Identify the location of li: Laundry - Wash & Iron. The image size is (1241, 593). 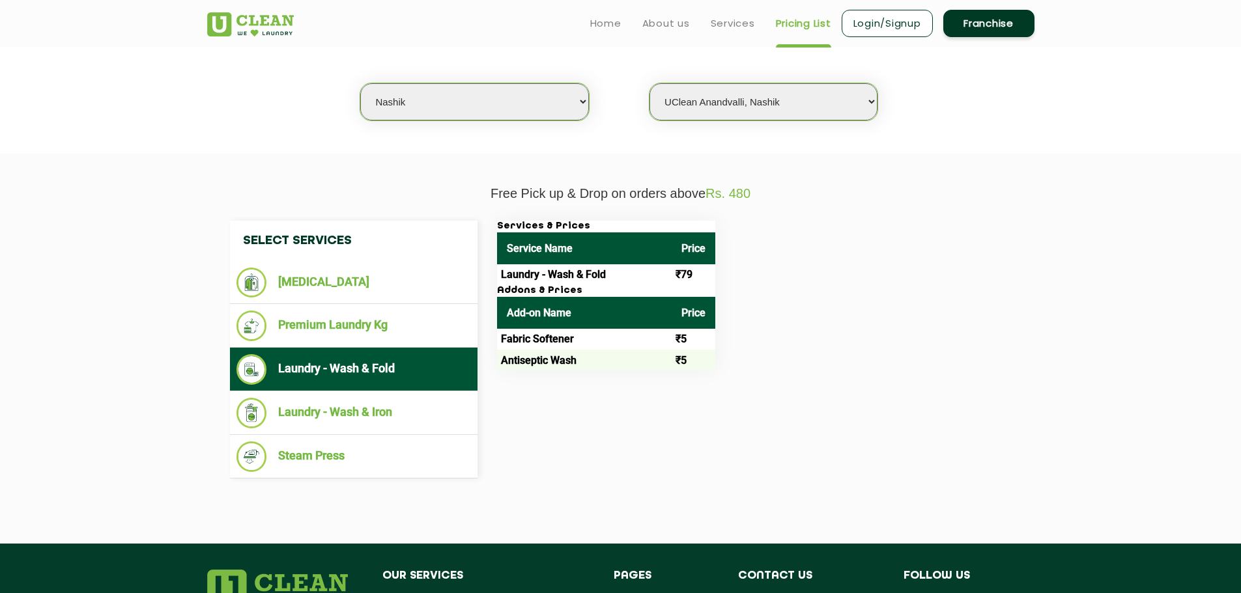
(354, 413).